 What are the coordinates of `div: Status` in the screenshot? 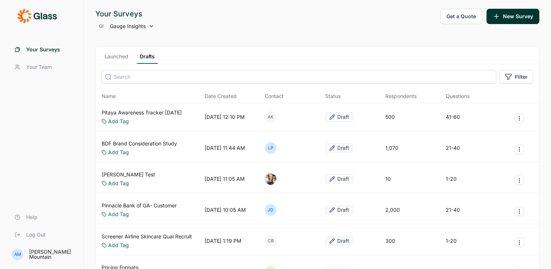 It's located at (333, 96).